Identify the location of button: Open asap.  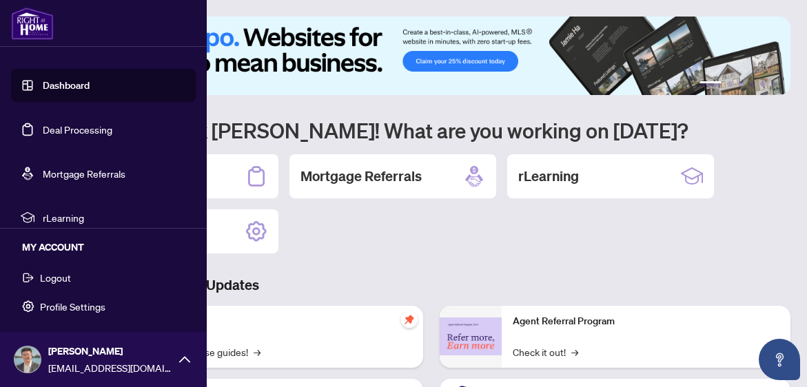
(779, 360).